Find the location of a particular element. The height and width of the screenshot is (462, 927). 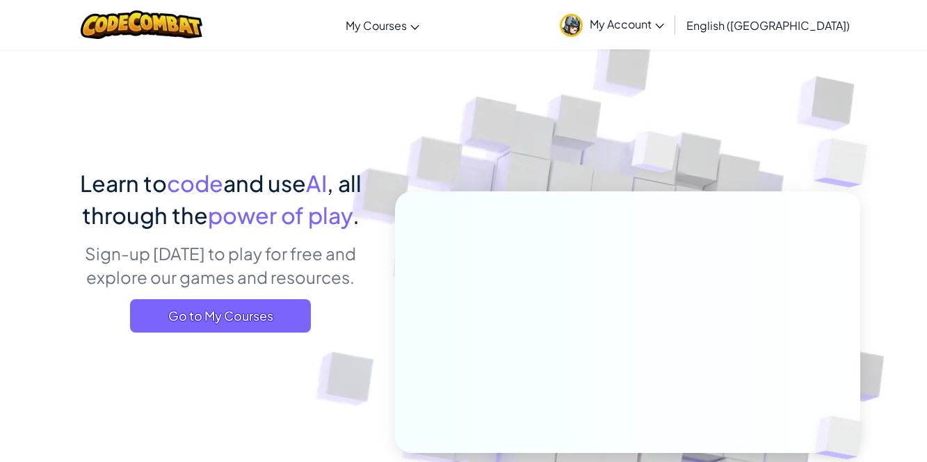

span: My Courses is located at coordinates (376, 25).